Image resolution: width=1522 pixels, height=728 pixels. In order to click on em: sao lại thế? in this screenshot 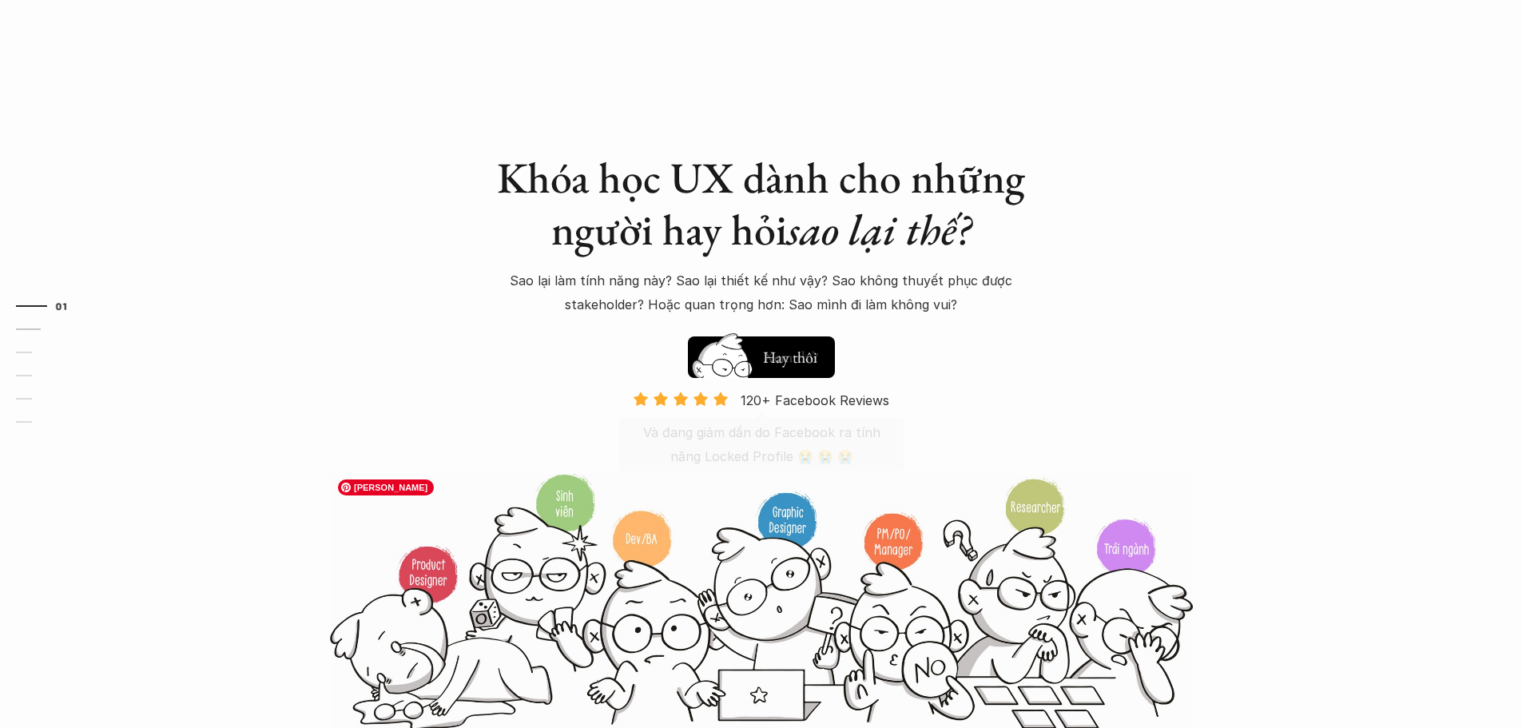, I will do `click(879, 229)`.